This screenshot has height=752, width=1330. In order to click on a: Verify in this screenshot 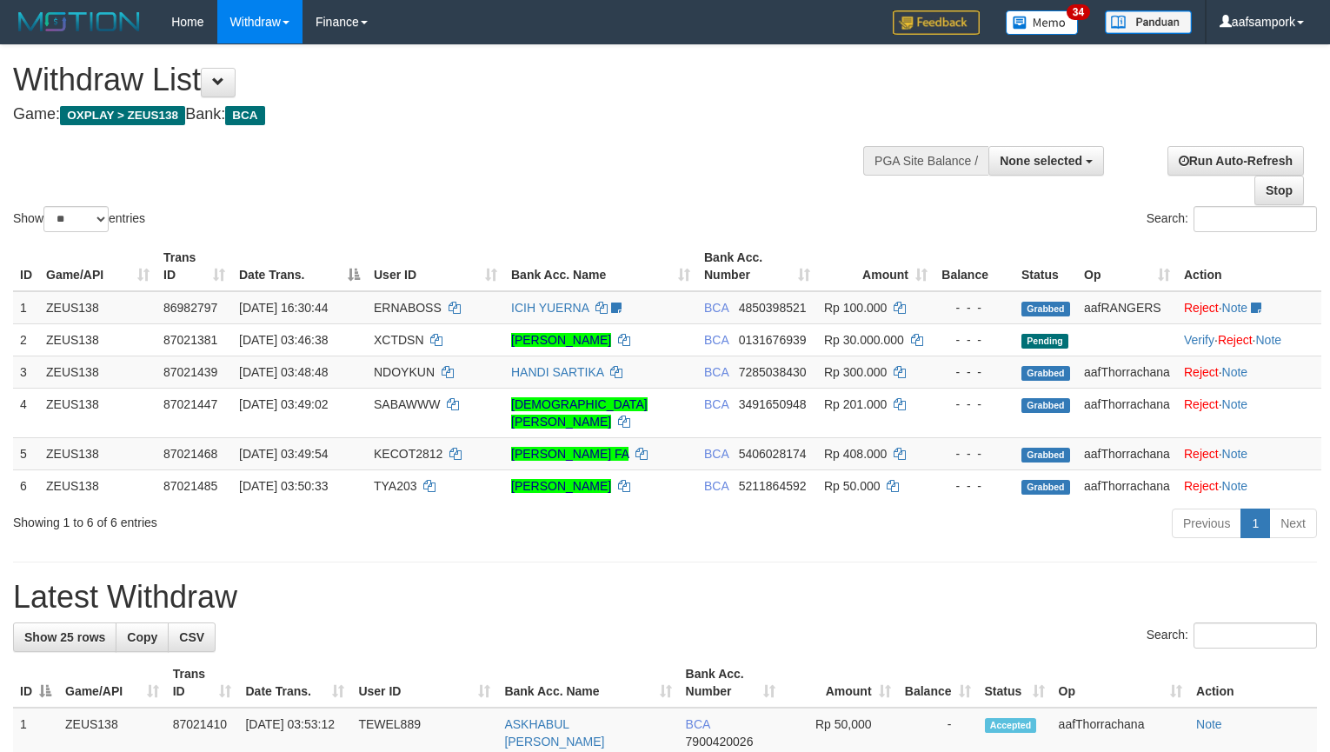, I will do `click(1199, 340)`.